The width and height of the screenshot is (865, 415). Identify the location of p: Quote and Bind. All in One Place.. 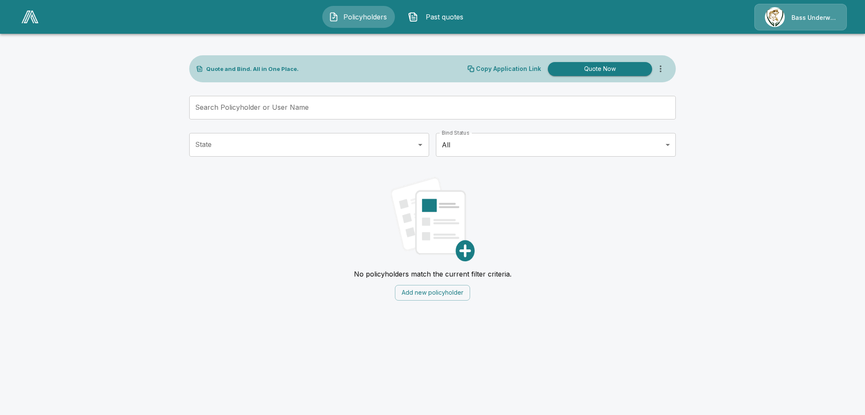
(252, 69).